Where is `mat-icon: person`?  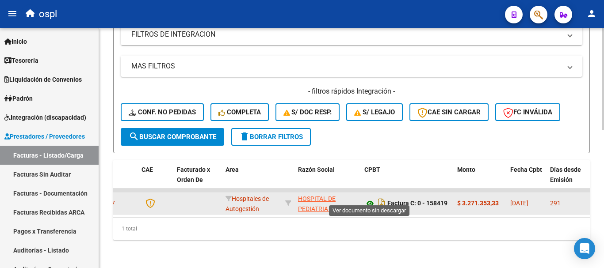
mat-icon: person is located at coordinates (592, 14).